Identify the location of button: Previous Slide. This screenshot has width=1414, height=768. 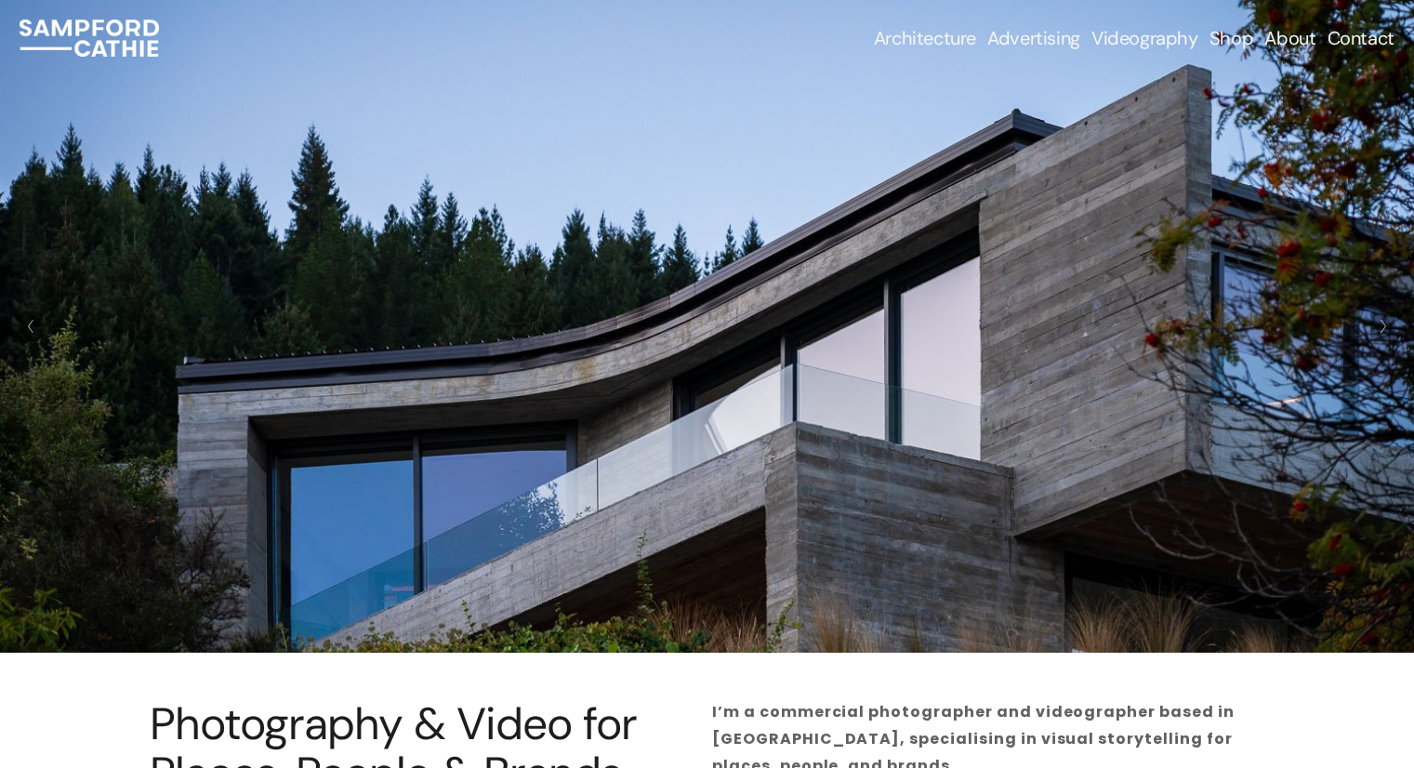
(31, 326).